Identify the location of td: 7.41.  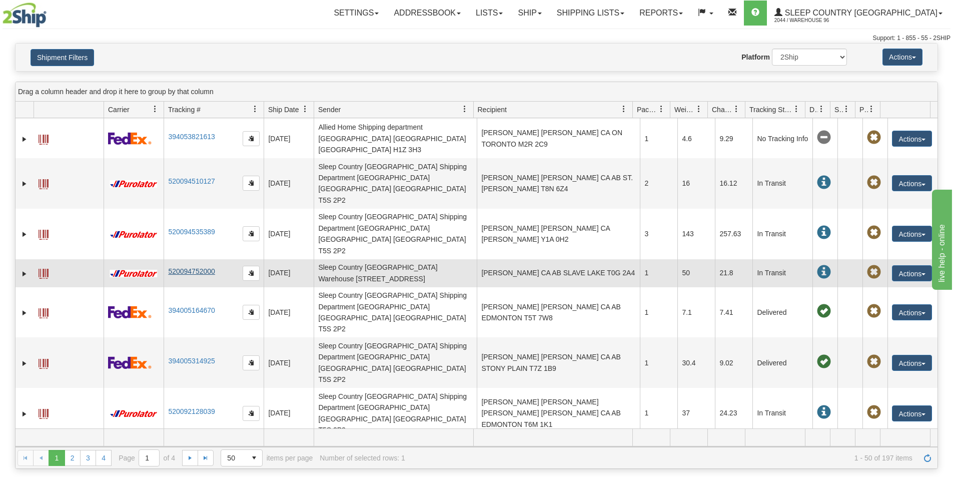
(733, 312).